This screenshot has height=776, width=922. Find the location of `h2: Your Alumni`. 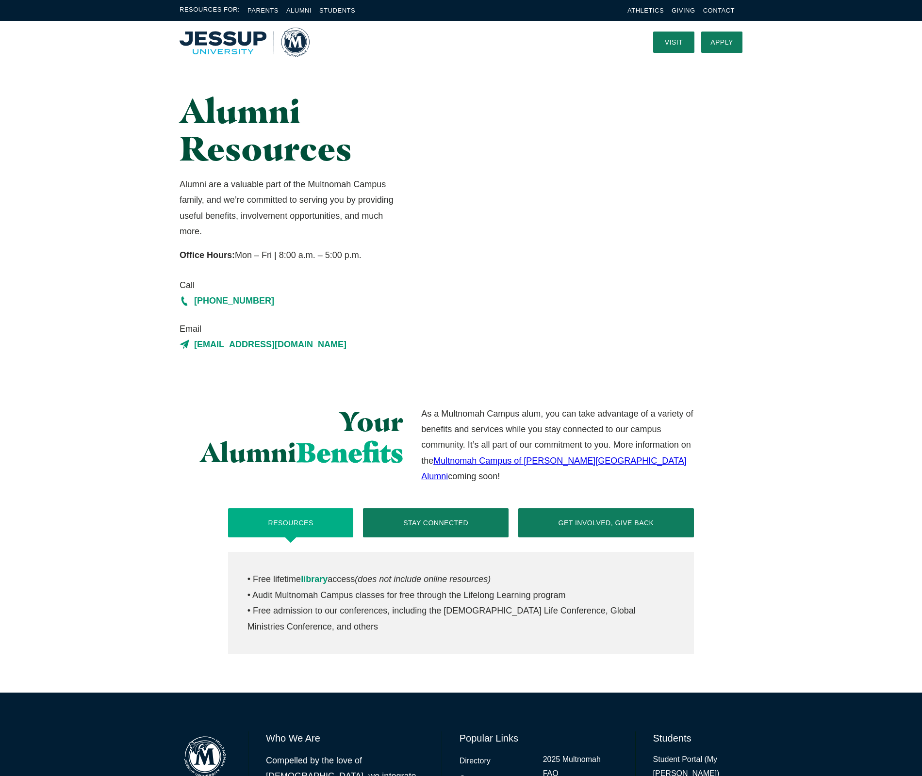

h2: Your Alumni is located at coordinates (291, 437).